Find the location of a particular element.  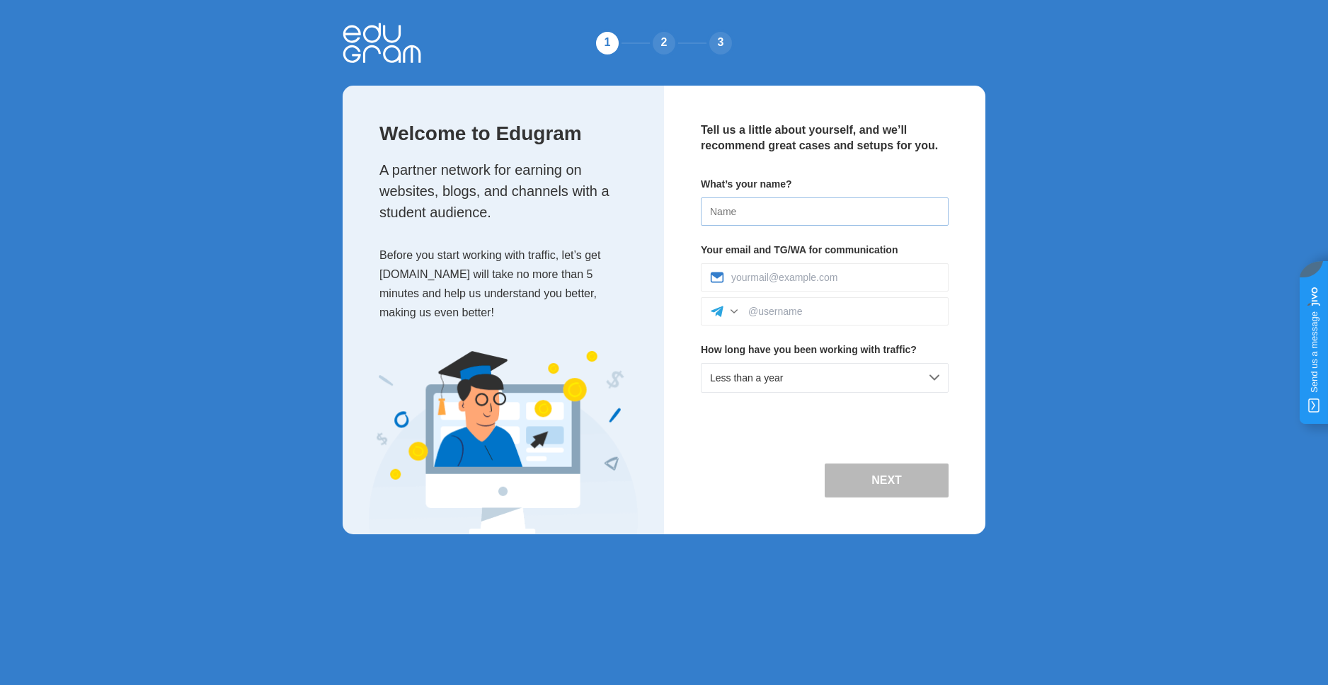

p: Tell us a little about yourself, and we’ll recommend great cases and setups for you. is located at coordinates (825, 138).